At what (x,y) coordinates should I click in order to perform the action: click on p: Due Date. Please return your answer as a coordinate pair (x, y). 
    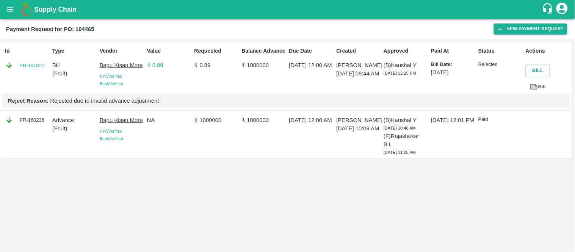
    Looking at the image, I should click on (311, 51).